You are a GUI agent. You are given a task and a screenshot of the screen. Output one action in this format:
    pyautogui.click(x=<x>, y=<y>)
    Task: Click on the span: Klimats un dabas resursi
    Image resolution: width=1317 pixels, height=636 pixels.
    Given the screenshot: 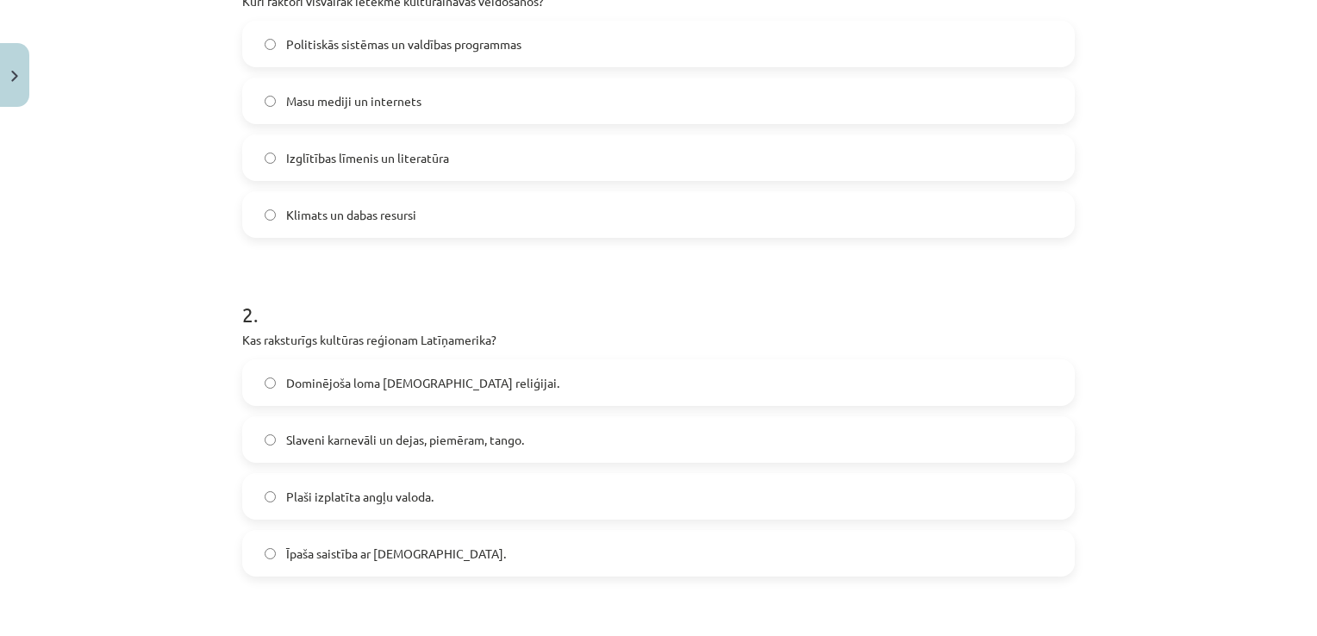 What is the action you would take?
    pyautogui.click(x=351, y=215)
    